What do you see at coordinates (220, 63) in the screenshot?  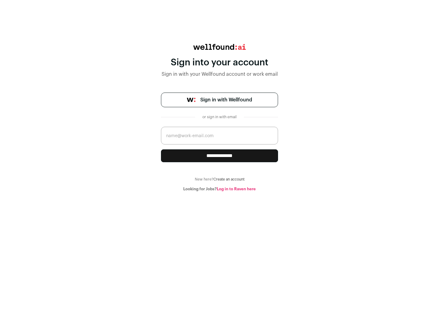 I see `div: Sign into your account` at bounding box center [220, 63].